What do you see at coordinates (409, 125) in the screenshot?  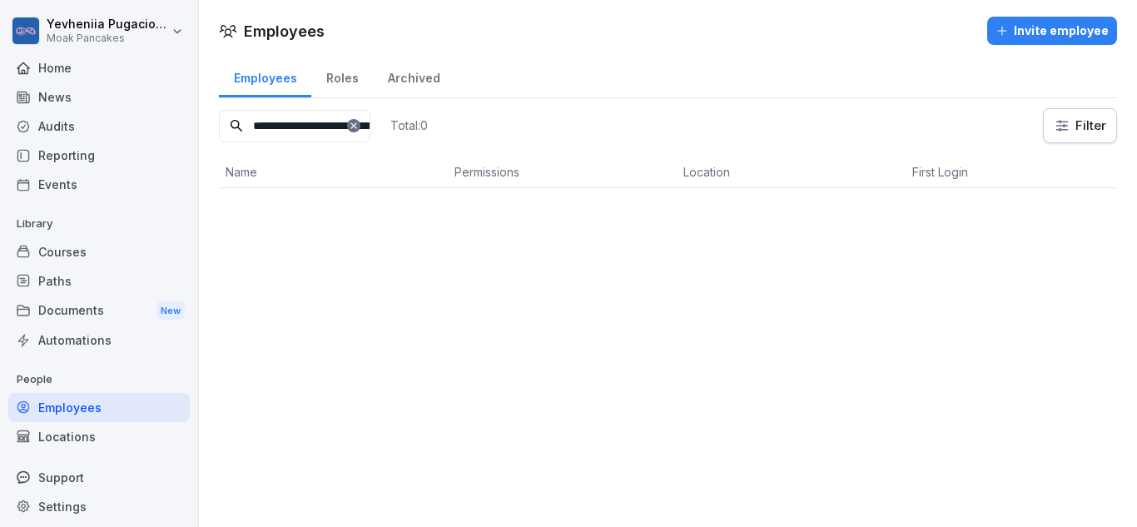 I see `p: Total: 0` at bounding box center [409, 125].